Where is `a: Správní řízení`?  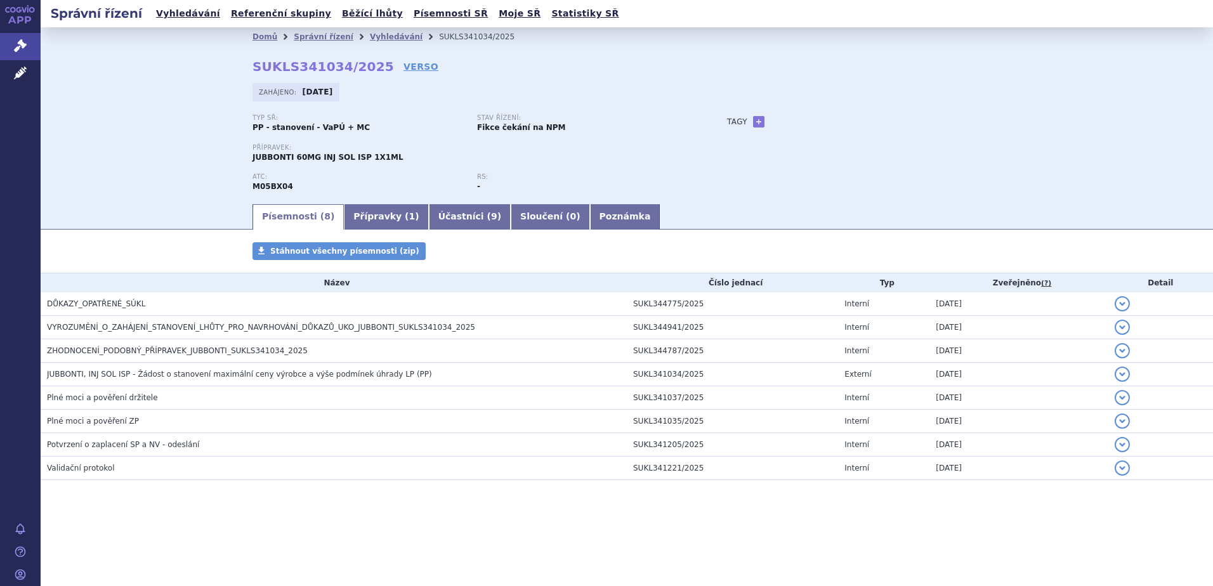 a: Správní řízení is located at coordinates (324, 37).